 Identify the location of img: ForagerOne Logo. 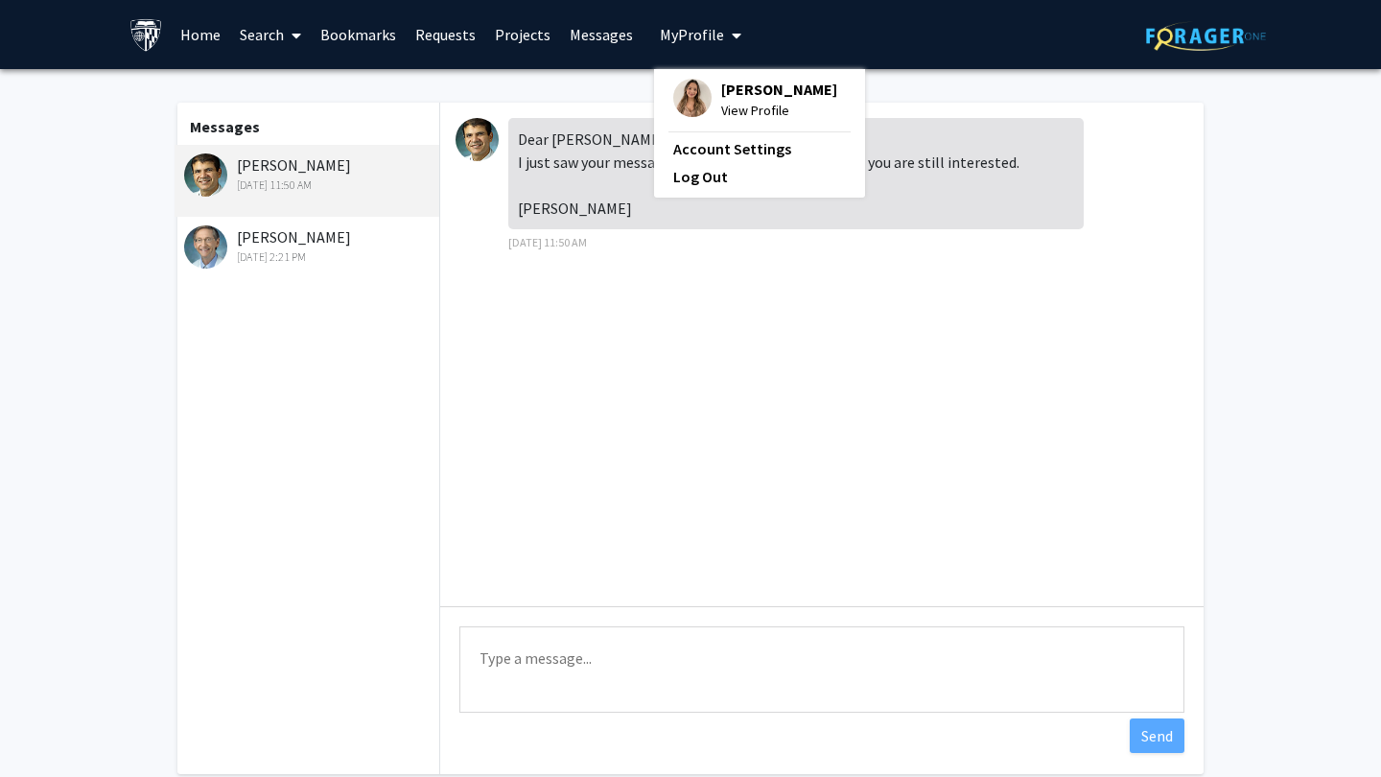
(1205, 35).